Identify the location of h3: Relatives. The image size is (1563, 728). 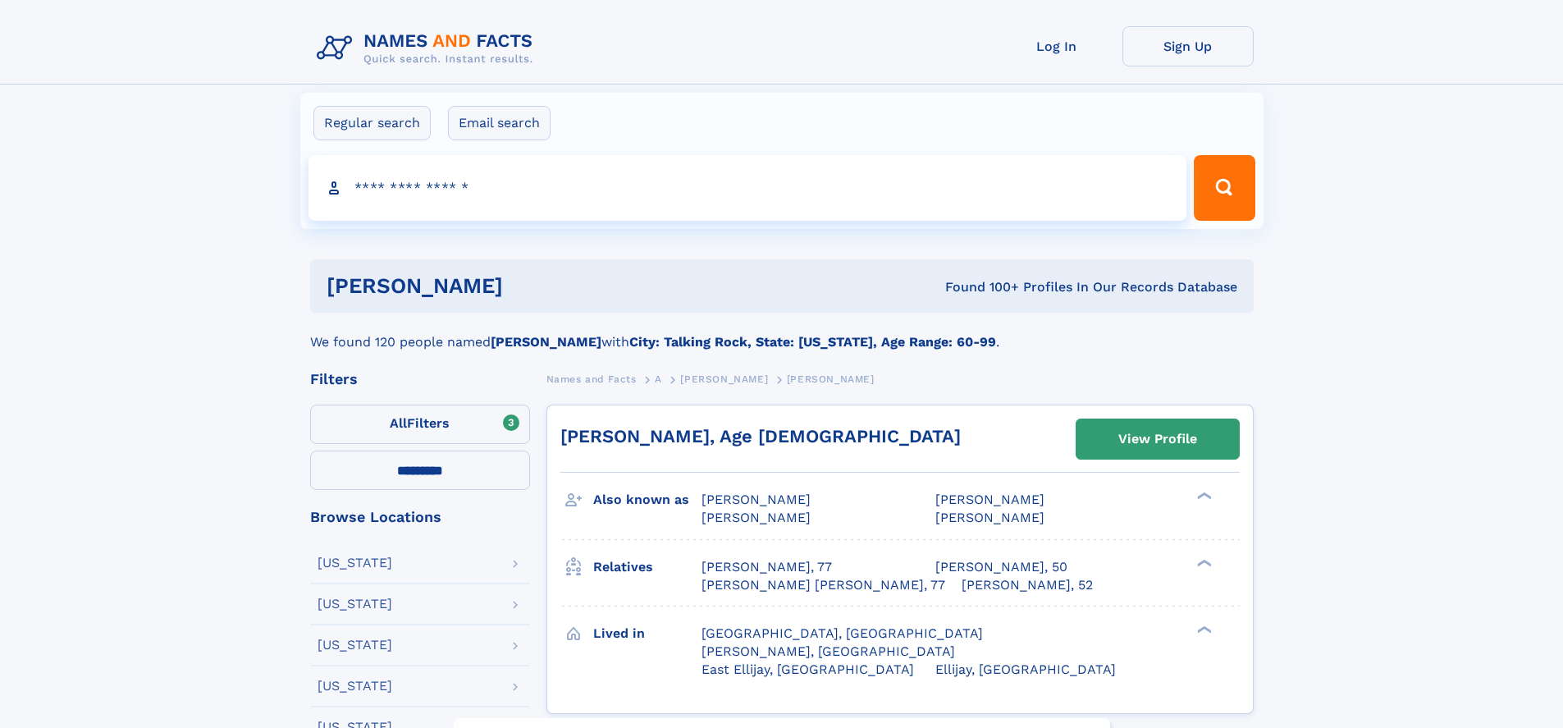
(647, 567).